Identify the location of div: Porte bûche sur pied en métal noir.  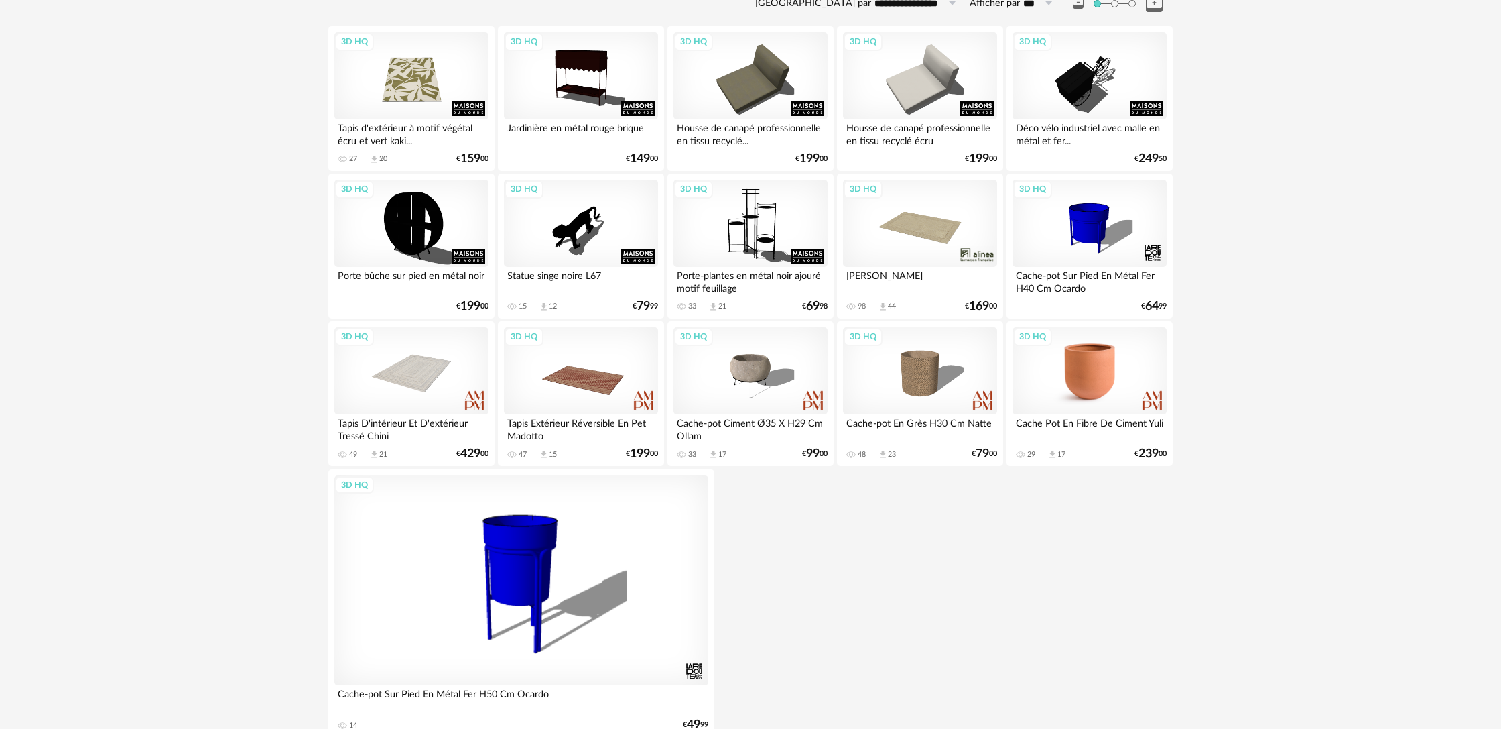
(412, 280).